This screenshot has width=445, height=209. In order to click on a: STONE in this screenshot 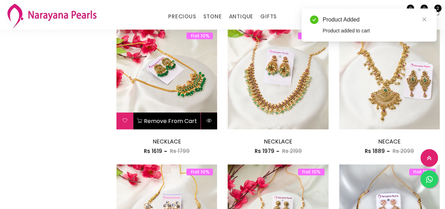, I will do `click(212, 17)`.